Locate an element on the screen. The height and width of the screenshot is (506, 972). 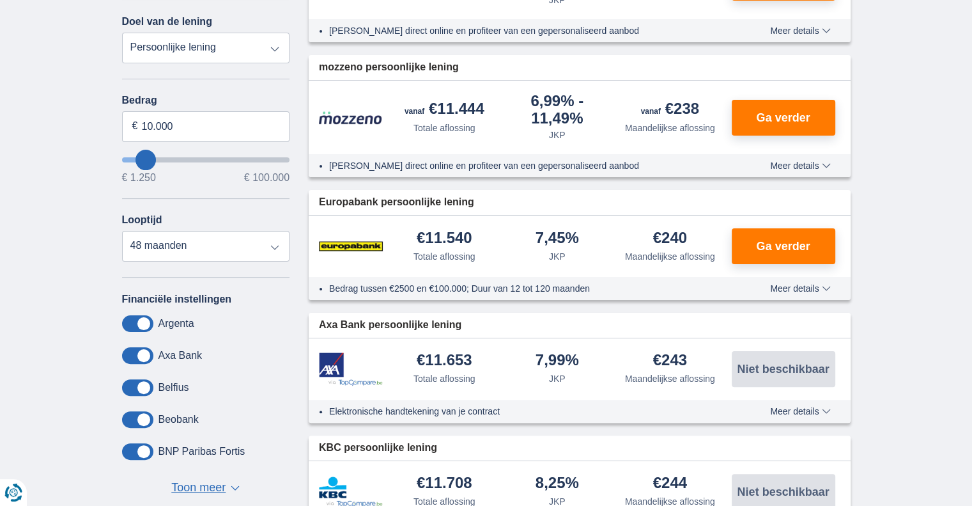
div: €244 is located at coordinates (670, 483).